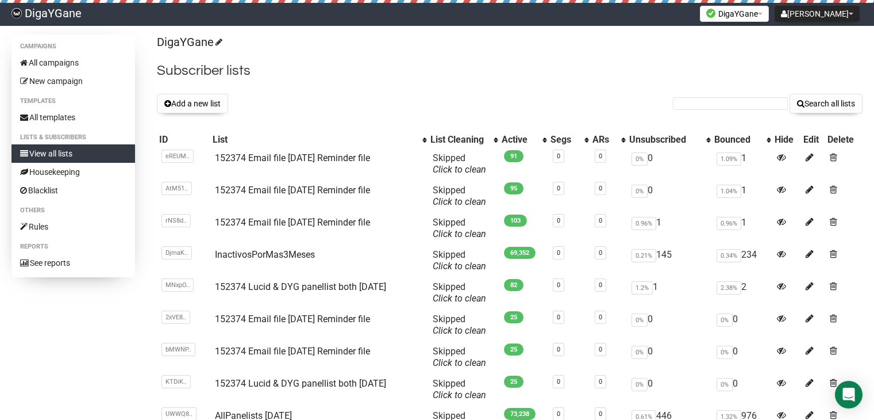 This screenshot has height=420, width=874. What do you see at coordinates (514, 285) in the screenshot?
I see `span: 82` at bounding box center [514, 285].